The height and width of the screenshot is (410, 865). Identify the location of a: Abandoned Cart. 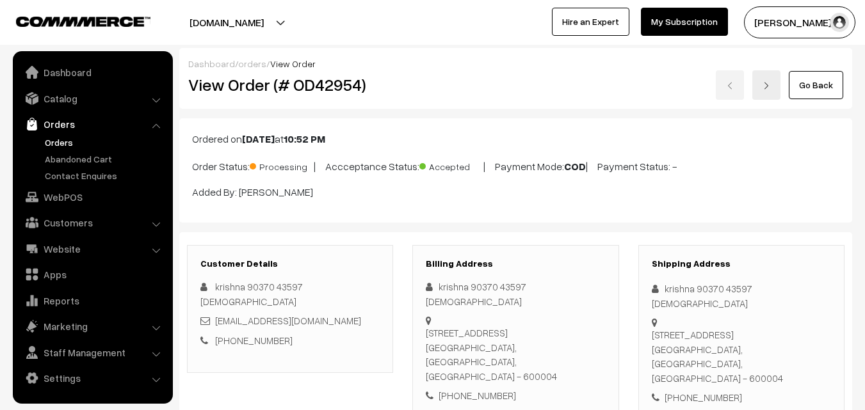
(105, 159).